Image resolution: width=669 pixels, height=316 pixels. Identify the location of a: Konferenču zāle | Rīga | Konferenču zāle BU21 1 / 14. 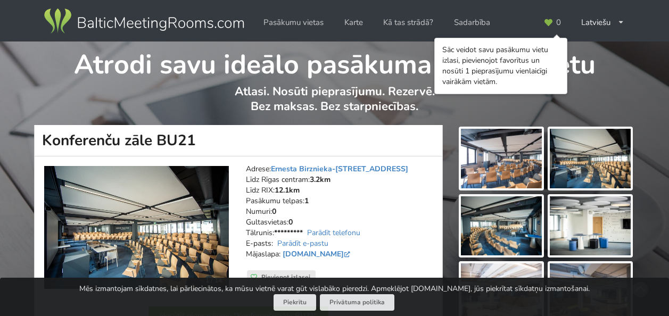
(136, 228).